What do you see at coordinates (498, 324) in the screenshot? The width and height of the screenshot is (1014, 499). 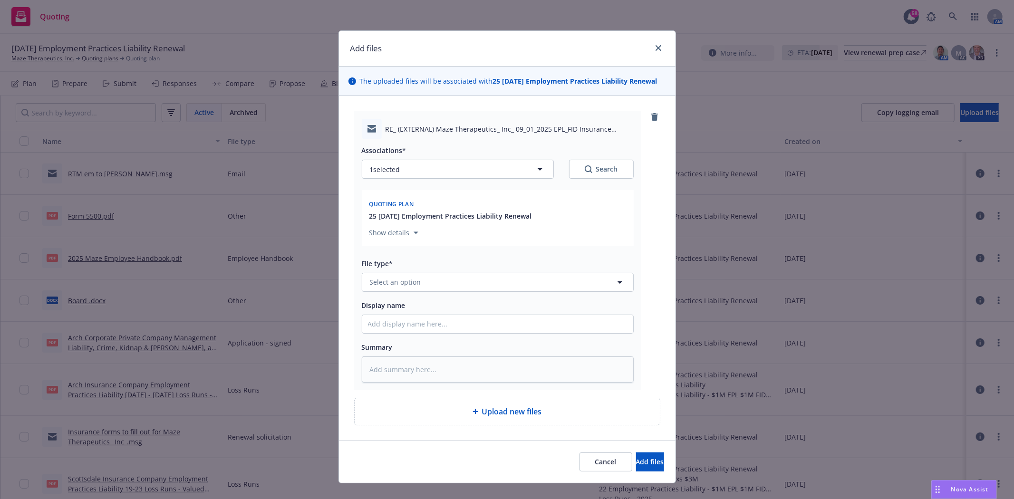 I see `input: Add display name here...` at bounding box center [498, 324].